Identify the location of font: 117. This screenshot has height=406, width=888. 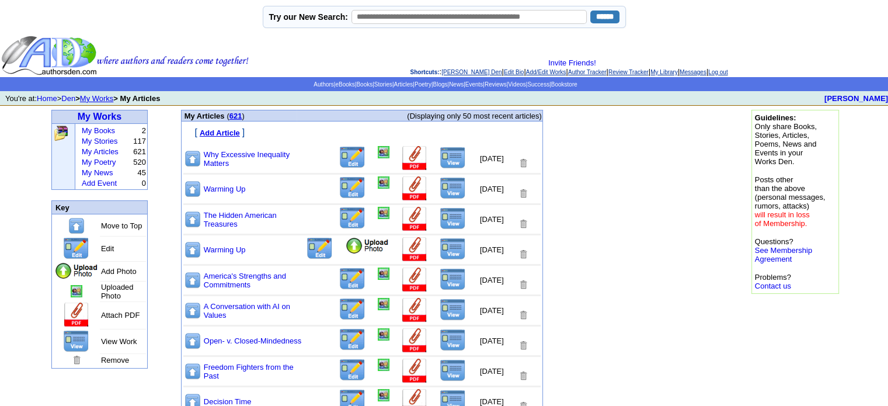
(140, 141).